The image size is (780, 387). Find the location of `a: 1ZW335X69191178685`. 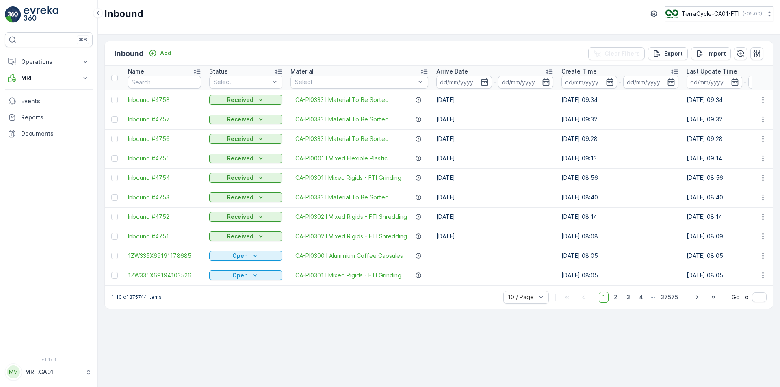

a: 1ZW335X69191178685 is located at coordinates (165, 256).